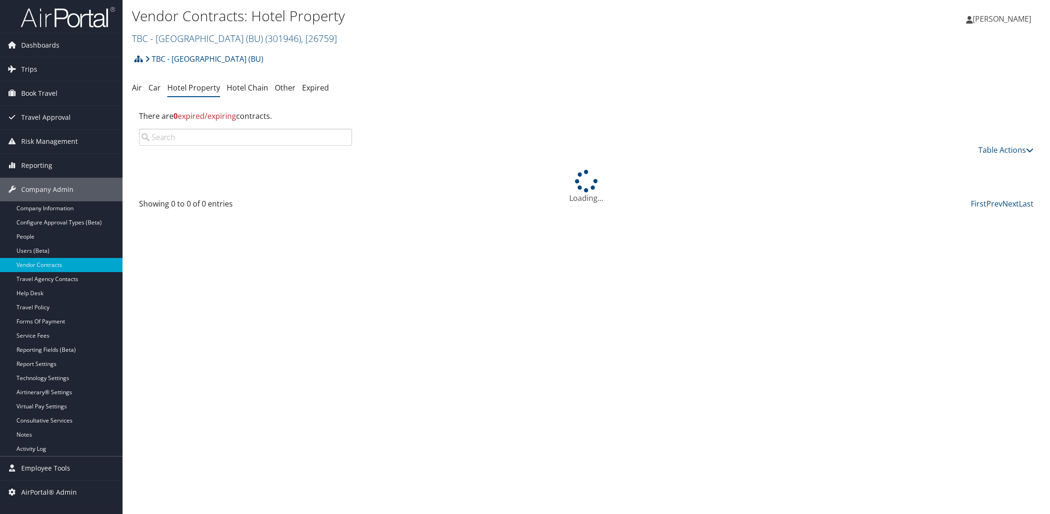 Image resolution: width=1050 pixels, height=514 pixels. I want to click on span: ( 301946 ), so click(283, 38).